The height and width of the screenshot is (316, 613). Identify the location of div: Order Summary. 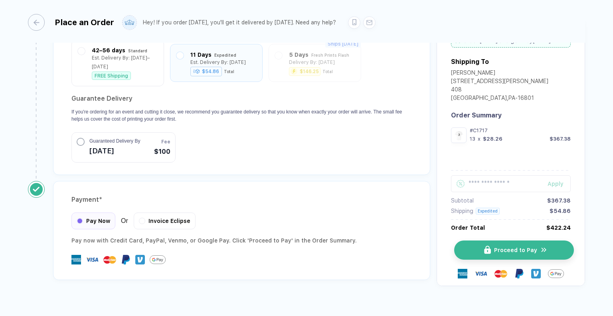
(511, 115).